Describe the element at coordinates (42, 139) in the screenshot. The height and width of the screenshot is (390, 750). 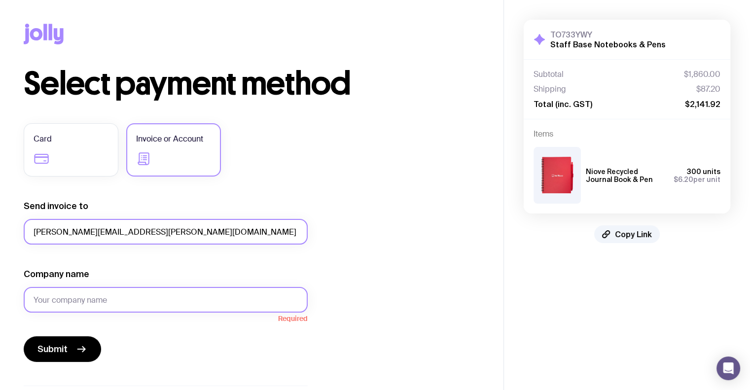
I see `span: Card` at that location.